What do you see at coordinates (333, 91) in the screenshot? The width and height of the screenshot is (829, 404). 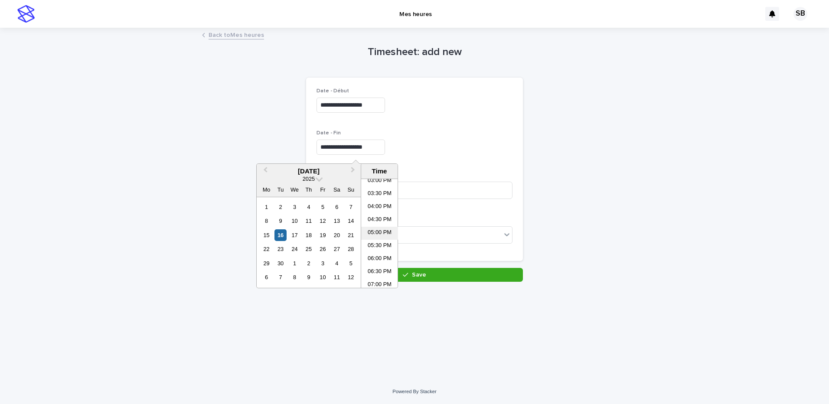 I see `span: Date - Début` at bounding box center [333, 91].